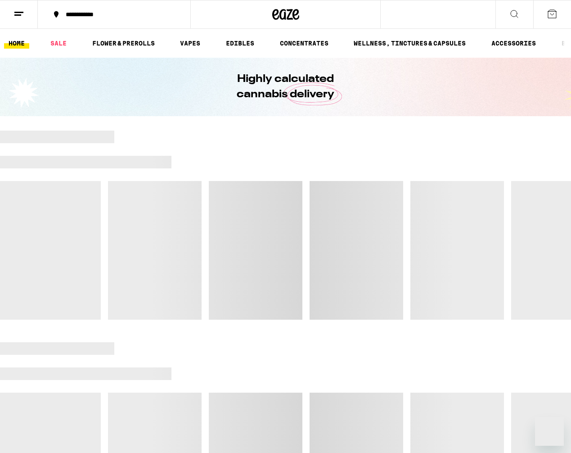 The height and width of the screenshot is (453, 571). I want to click on a: ACCESSORIES, so click(514, 43).